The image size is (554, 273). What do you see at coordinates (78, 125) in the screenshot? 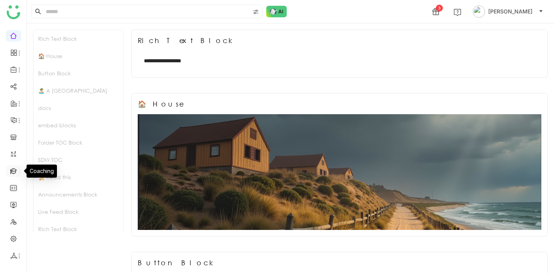
I see `div: embed blocks` at bounding box center [78, 125].